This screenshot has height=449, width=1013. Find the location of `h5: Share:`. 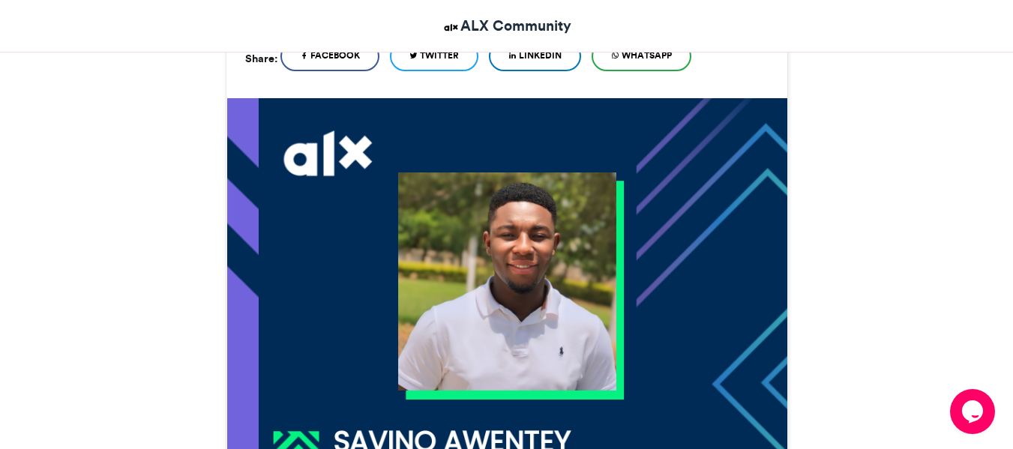

h5: Share: is located at coordinates (261, 58).